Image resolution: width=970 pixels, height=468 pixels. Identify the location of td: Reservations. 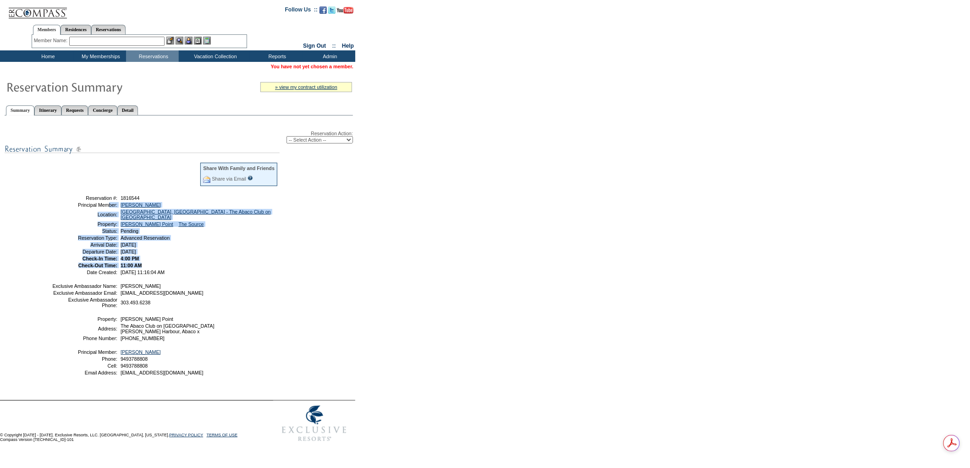
(152, 56).